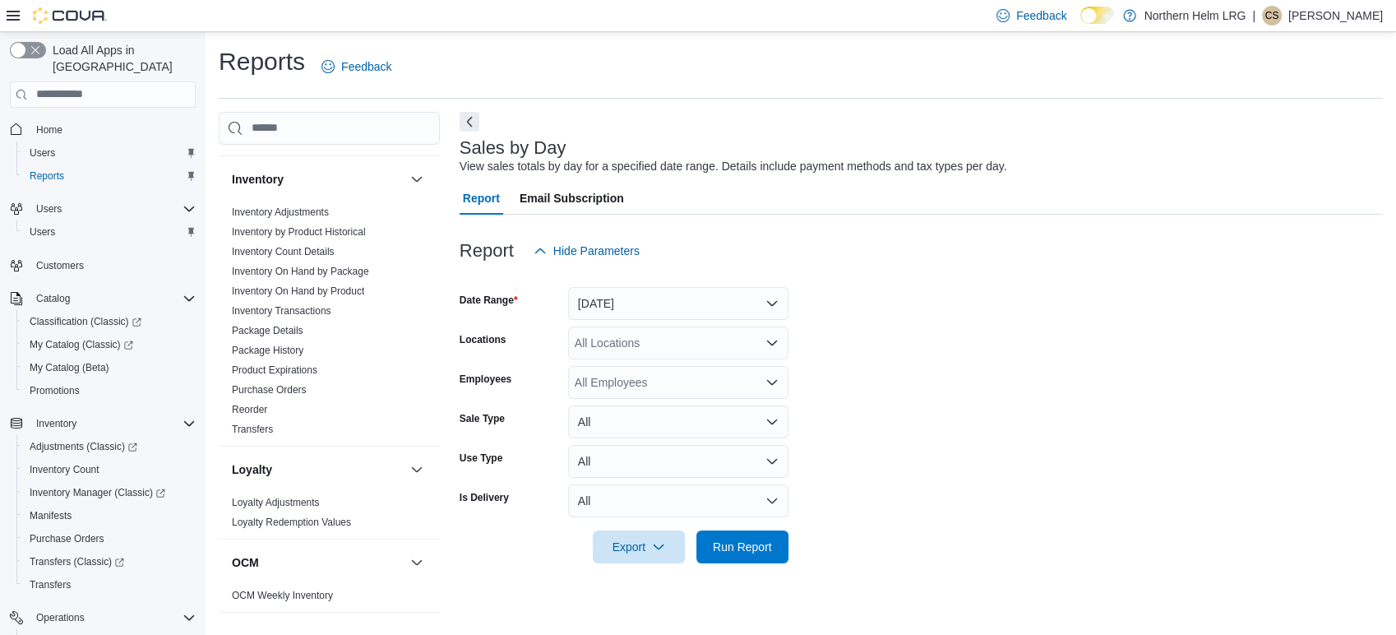  Describe the element at coordinates (109, 515) in the screenshot. I see `button: Manifests` at that location.